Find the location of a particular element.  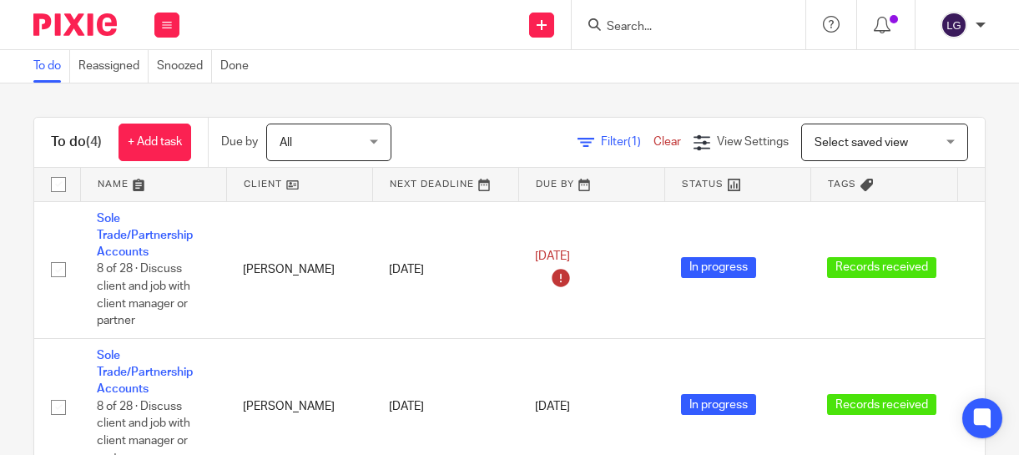

span: Filter is located at coordinates (627, 142).